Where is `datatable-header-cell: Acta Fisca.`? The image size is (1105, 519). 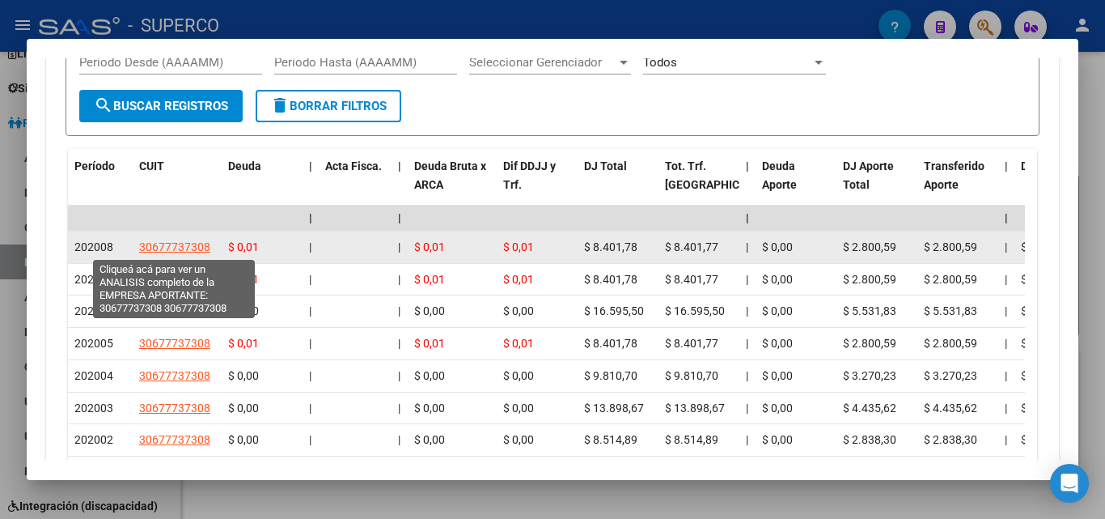
datatable-header-cell: Acta Fisca. is located at coordinates (355, 184).